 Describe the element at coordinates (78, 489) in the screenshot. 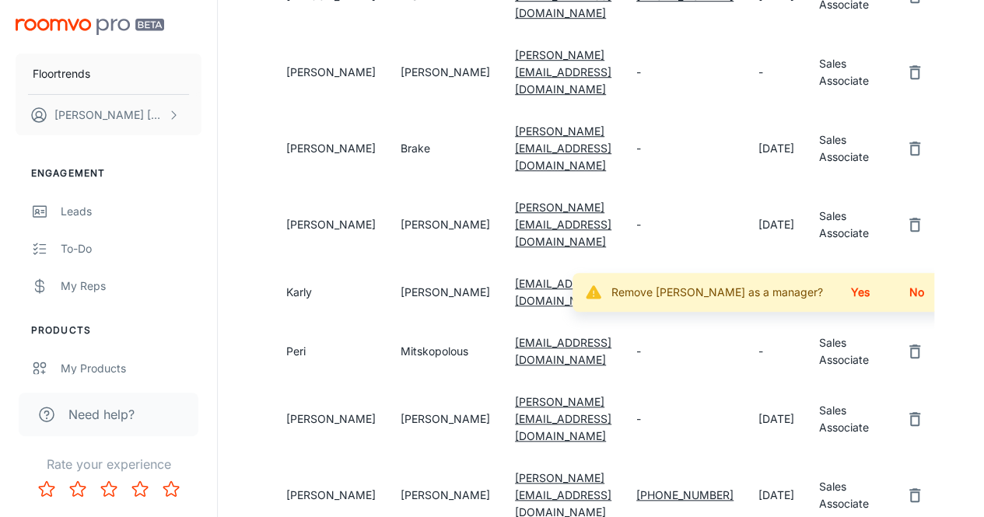

I see `button: Rate 2 star` at that location.